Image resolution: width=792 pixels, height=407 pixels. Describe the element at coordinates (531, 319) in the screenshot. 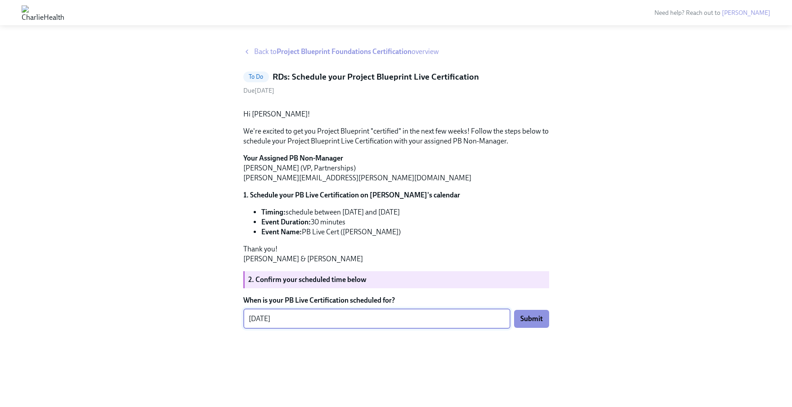

I see `button: Submit` at that location.